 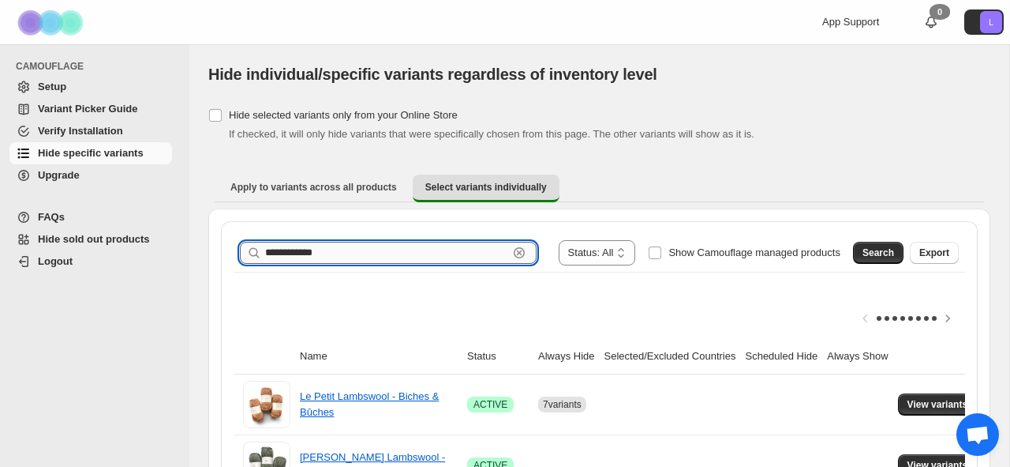 I want to click on a: Hide specific variants, so click(x=91, y=153).